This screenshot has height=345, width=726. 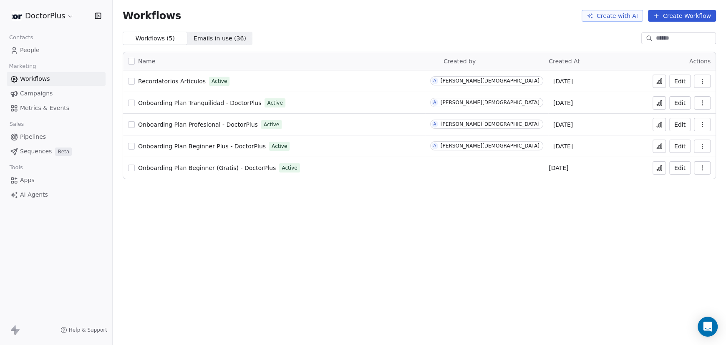 What do you see at coordinates (708, 327) in the screenshot?
I see `div: Open Intercom Messenger` at bounding box center [708, 327].